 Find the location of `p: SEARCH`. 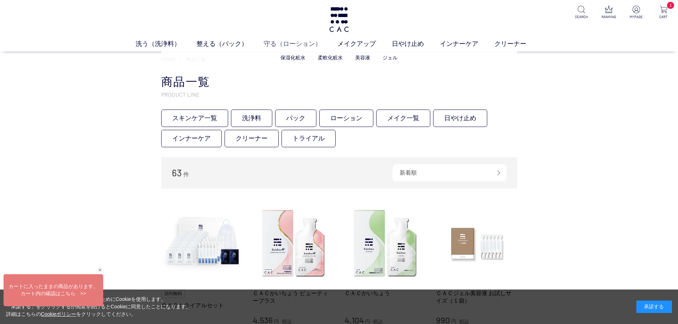

p: SEARCH is located at coordinates (581, 17).